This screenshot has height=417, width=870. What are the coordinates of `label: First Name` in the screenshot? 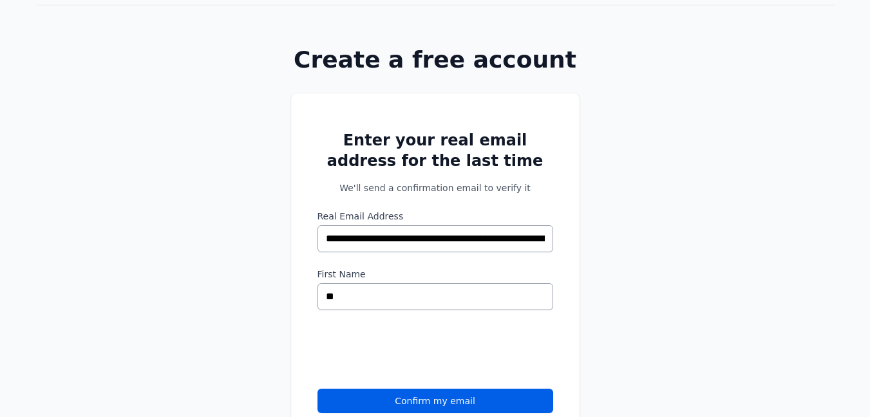 It's located at (435, 274).